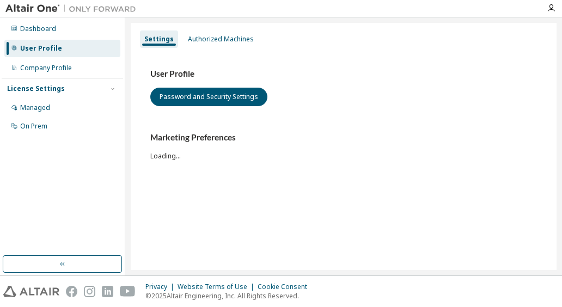 The width and height of the screenshot is (562, 307). What do you see at coordinates (31, 291) in the screenshot?
I see `img: altair_logo.svg` at bounding box center [31, 291].